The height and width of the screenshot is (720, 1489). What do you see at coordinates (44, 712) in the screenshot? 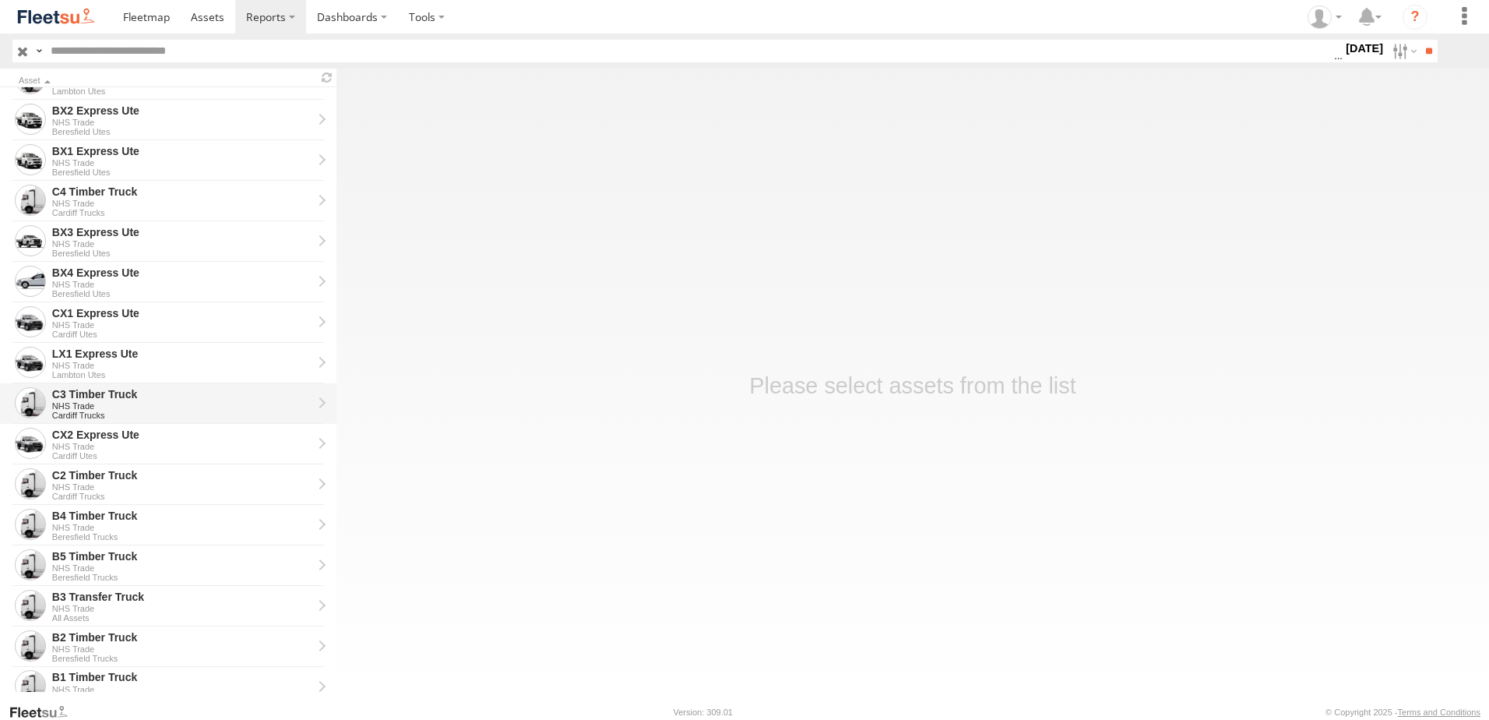
I see `a: Visit our Website` at bounding box center [44, 712].